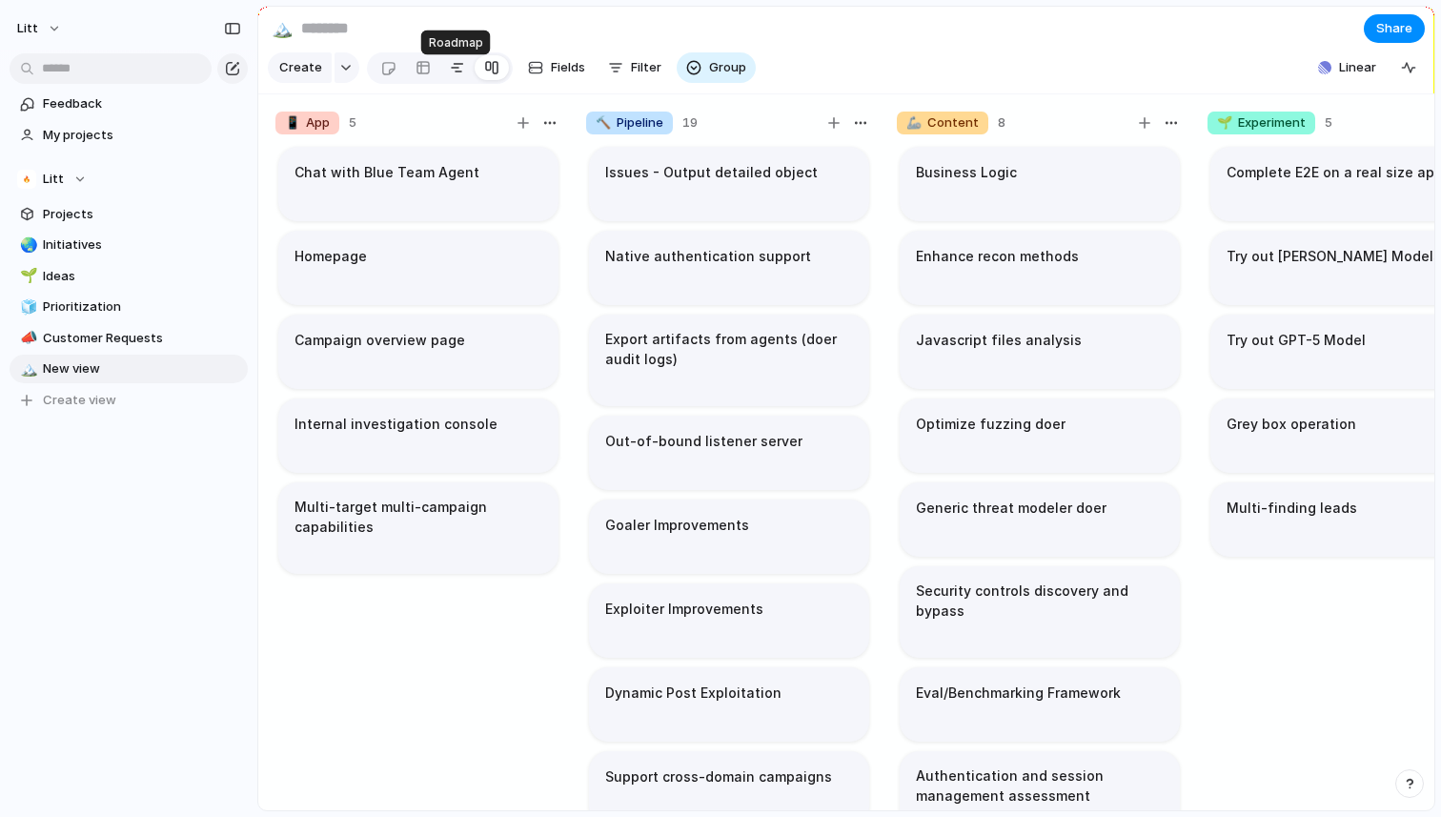 This screenshot has height=817, width=1441. I want to click on h1: Issues - Output detailed object, so click(711, 173).